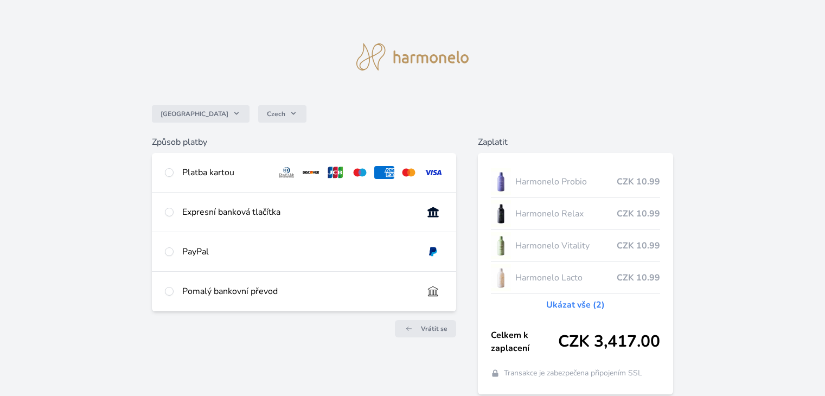 Image resolution: width=825 pixels, height=396 pixels. What do you see at coordinates (434, 329) in the screenshot?
I see `span: Vrátit se` at bounding box center [434, 329].